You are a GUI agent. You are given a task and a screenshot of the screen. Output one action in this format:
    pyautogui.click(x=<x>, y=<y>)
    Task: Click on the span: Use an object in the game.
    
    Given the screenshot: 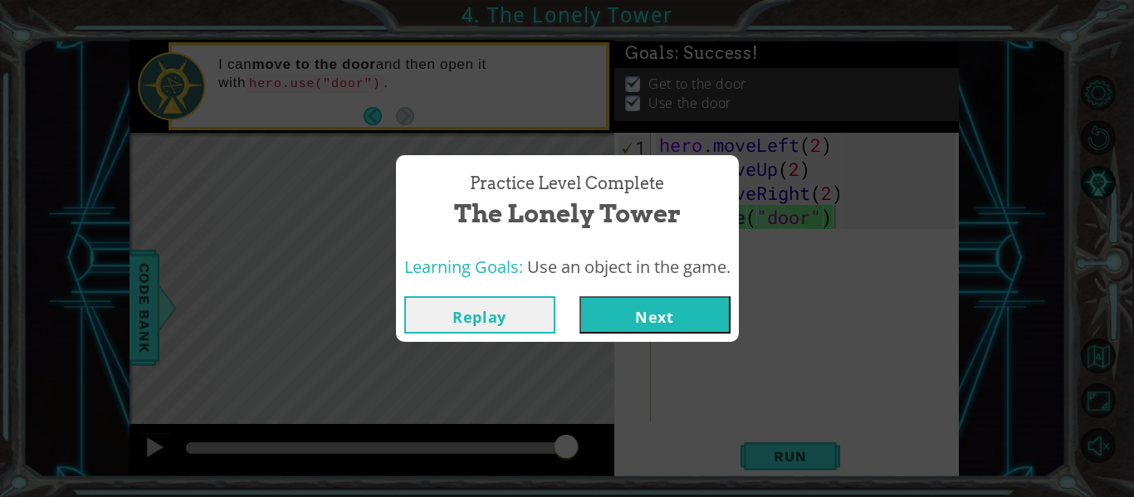 What is the action you would take?
    pyautogui.click(x=628, y=266)
    